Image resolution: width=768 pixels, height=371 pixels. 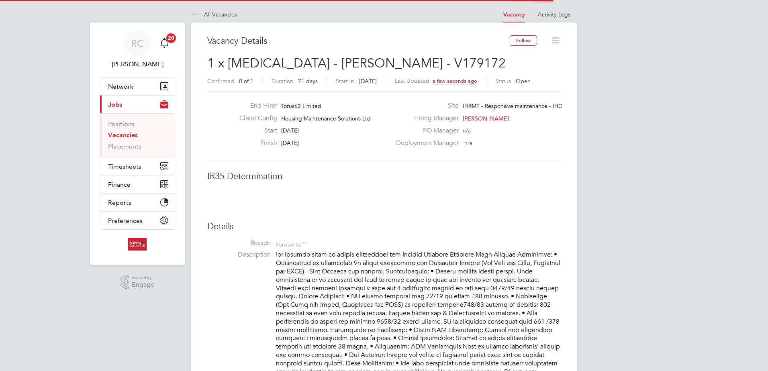 I want to click on label: Start In, so click(x=345, y=81).